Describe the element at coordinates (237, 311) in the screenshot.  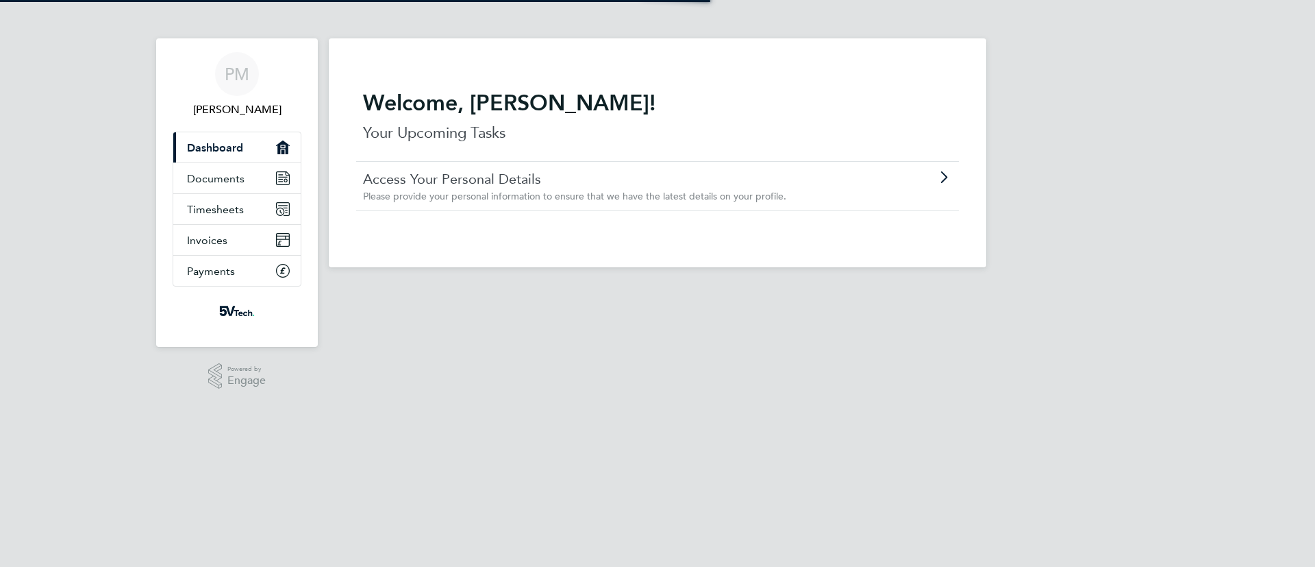
I see `img: weare5values-logo-retina.png` at that location.